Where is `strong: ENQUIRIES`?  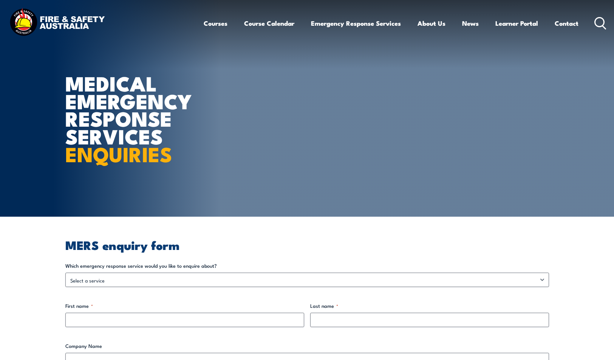 strong: ENQUIRIES is located at coordinates (119, 153).